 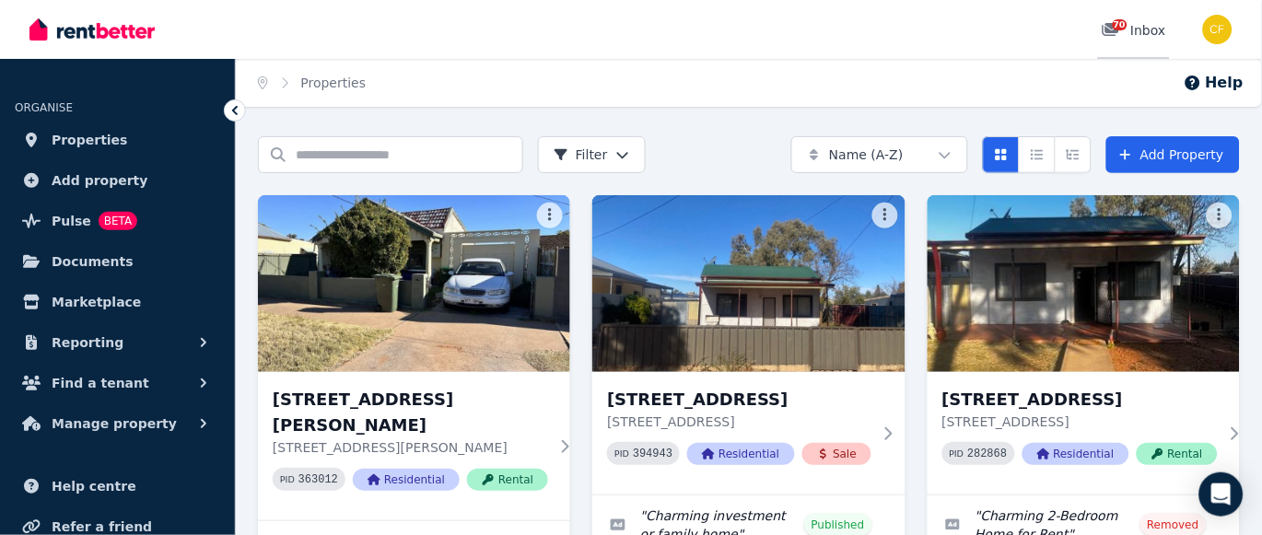 I want to click on span: Sale, so click(x=837, y=454).